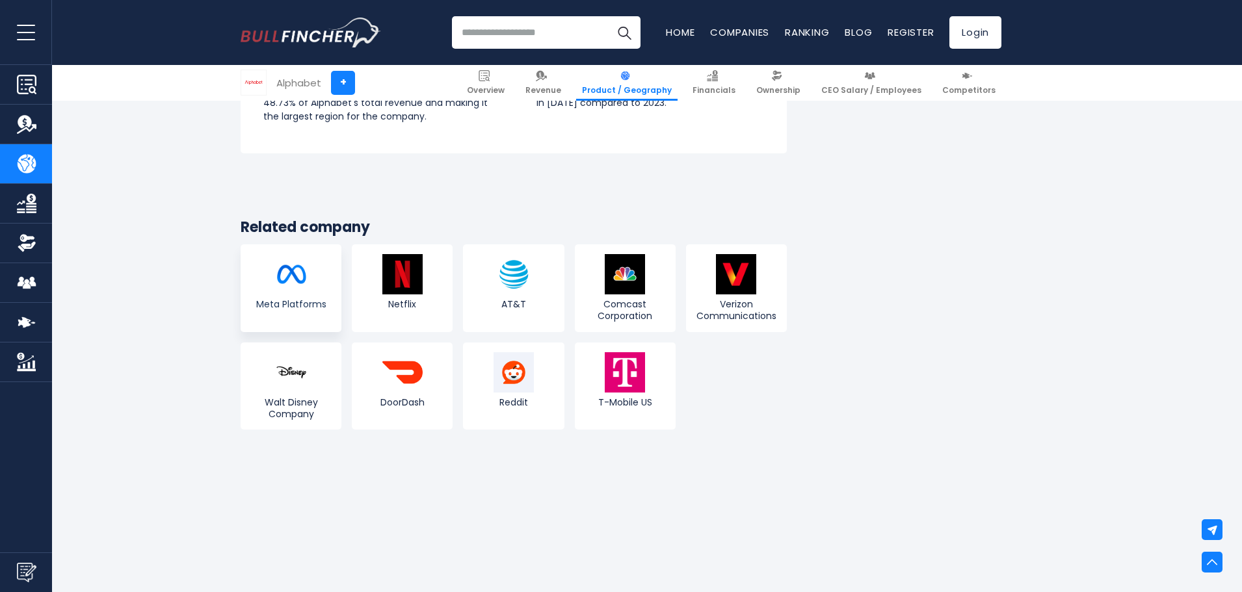 Image resolution: width=1242 pixels, height=592 pixels. Describe the element at coordinates (778, 90) in the screenshot. I see `span: Ownership` at that location.